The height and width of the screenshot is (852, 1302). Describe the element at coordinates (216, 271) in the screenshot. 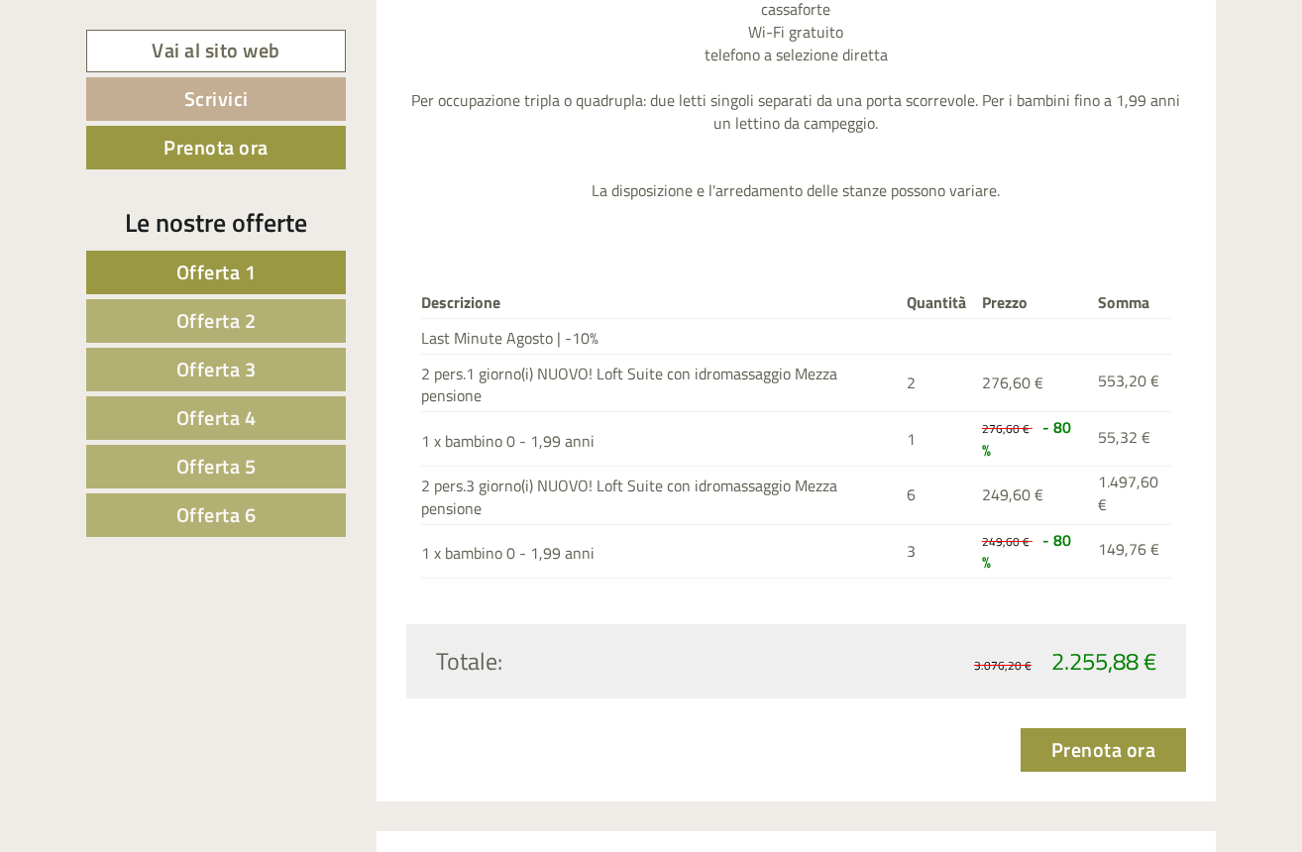

I see `span: Offerta 1` at that location.